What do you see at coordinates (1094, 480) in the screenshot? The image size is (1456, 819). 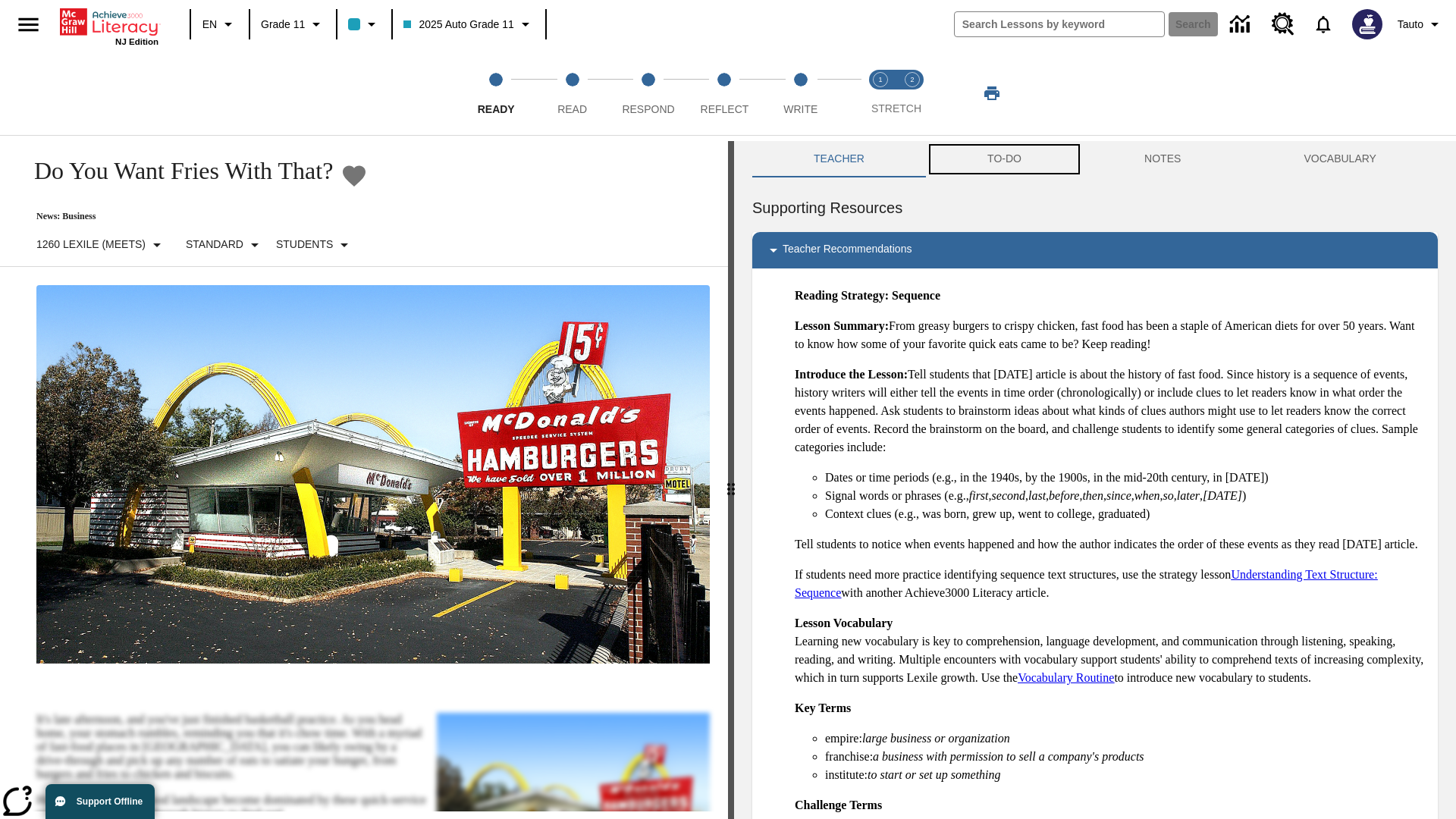 I see `div: activity` at bounding box center [1094, 480].